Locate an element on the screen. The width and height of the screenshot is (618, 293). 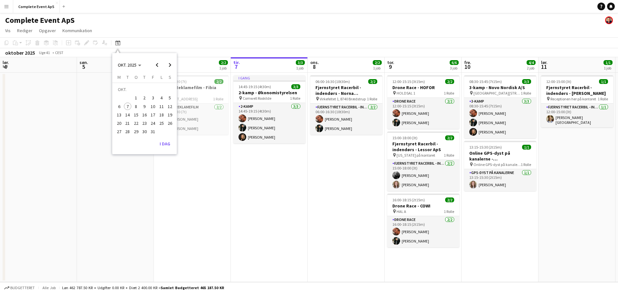
button: 09-10-2025 is located at coordinates (145, 107).